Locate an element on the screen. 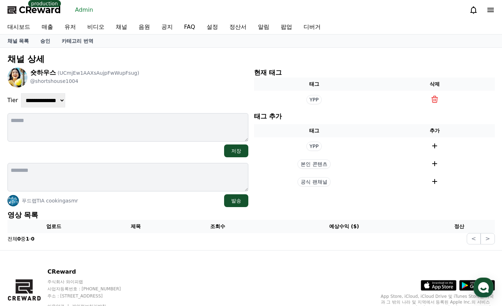 Image resolution: width=502 pixels, height=306 pixels. th: 정산 is located at coordinates (459, 226).